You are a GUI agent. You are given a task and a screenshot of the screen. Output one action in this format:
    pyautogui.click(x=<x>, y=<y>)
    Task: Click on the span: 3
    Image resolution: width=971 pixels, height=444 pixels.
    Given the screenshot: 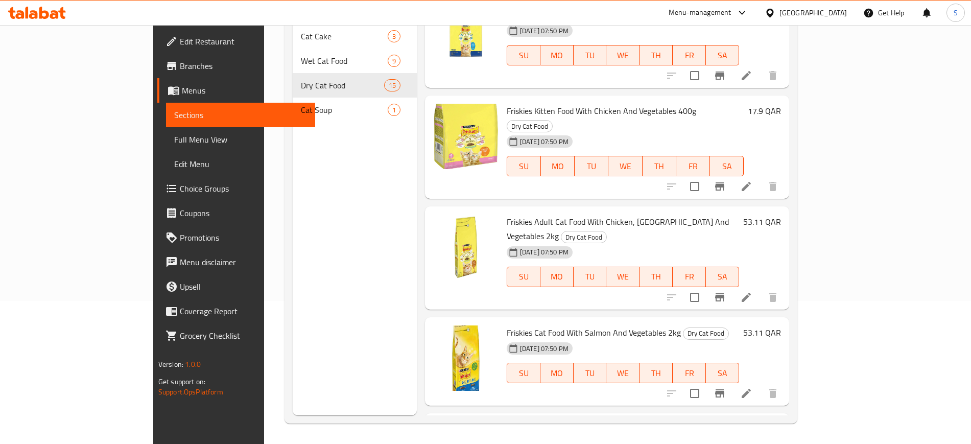 What is the action you would take?
    pyautogui.click(x=394, y=36)
    